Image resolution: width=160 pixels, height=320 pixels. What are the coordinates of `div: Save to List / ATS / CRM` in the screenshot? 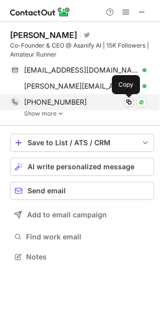 It's located at (82, 143).